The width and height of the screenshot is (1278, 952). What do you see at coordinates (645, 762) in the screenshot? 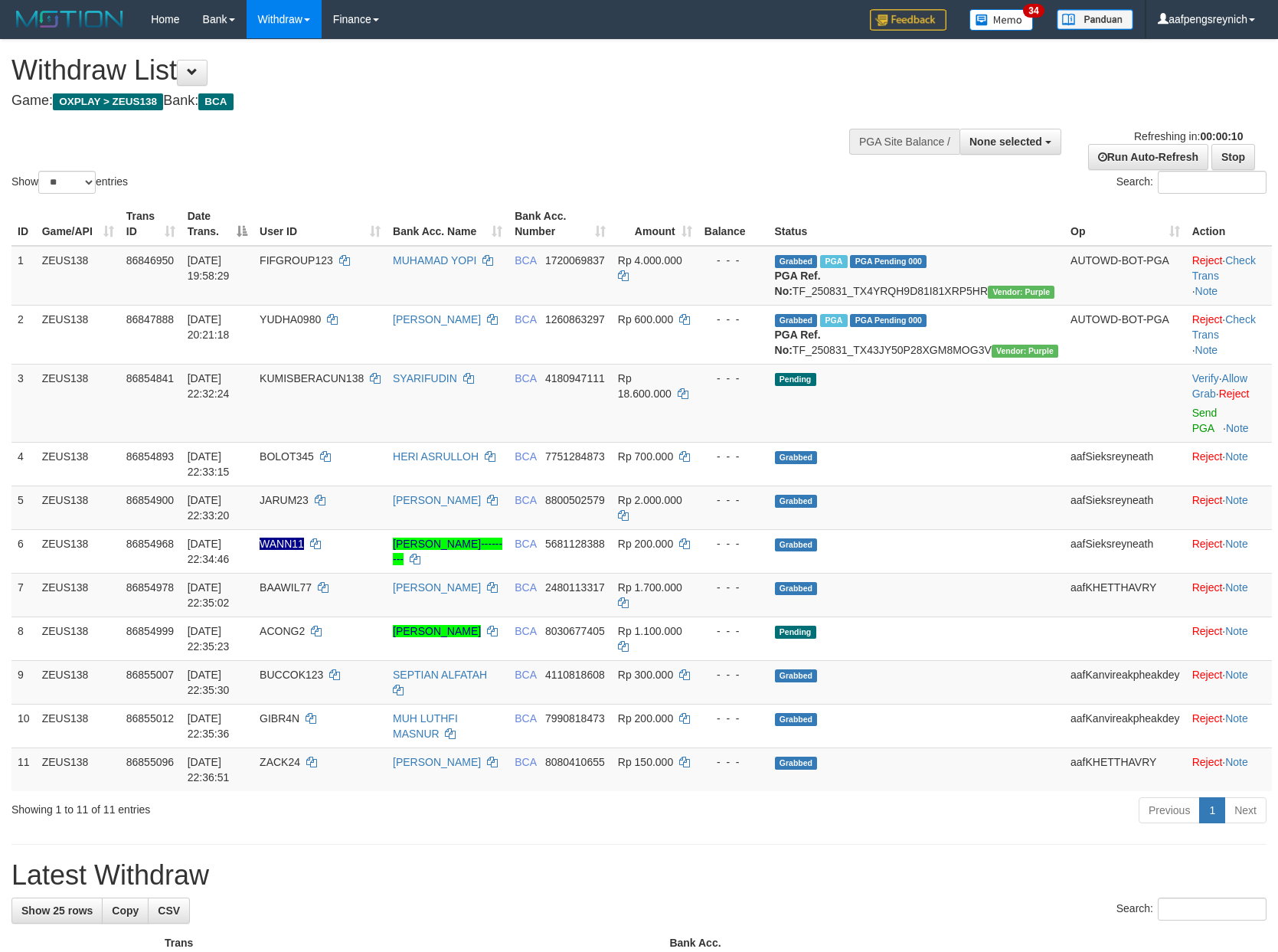
I see `span: Rp 150.000` at bounding box center [645, 762].